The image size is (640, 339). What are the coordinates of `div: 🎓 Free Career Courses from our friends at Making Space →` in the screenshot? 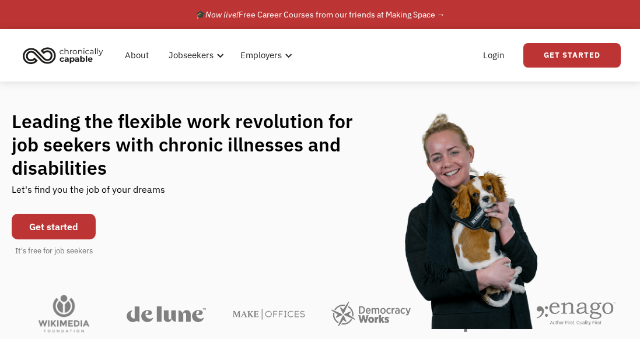 It's located at (320, 15).